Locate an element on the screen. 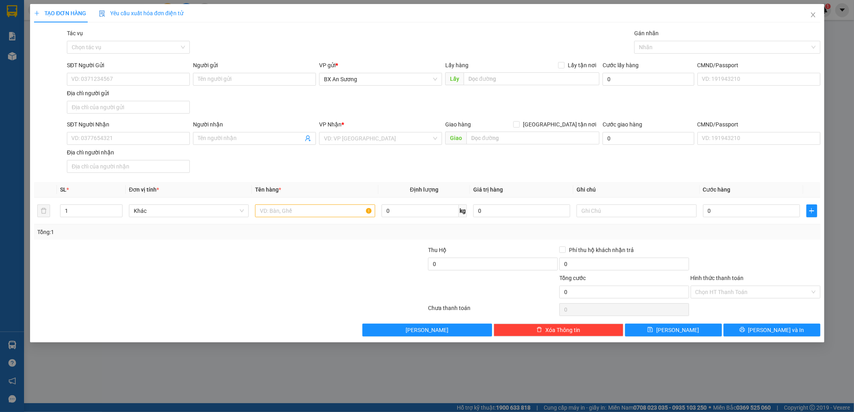 The image size is (854, 412). span: ĐỨC ĐẠT GIA LAI is located at coordinates (73, 13).